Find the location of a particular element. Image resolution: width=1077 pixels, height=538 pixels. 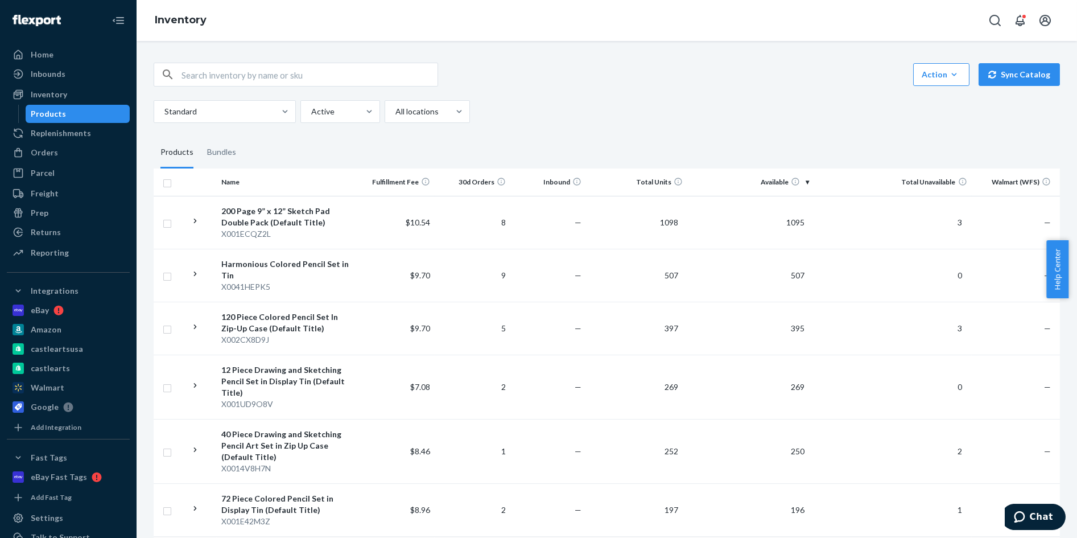

a: Home is located at coordinates (68, 55).